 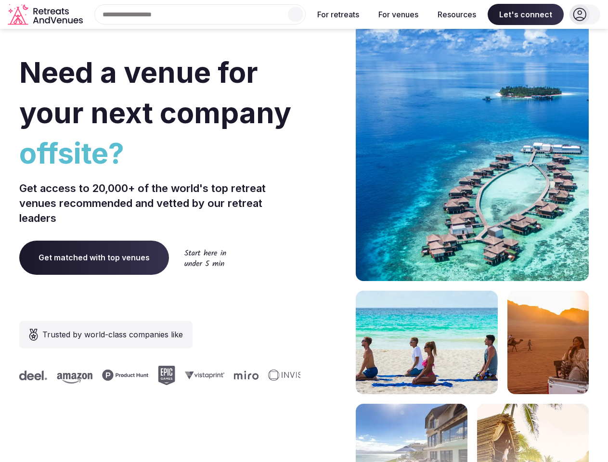 I want to click on img: woman sitting in back of truck with camels, so click(x=548, y=342).